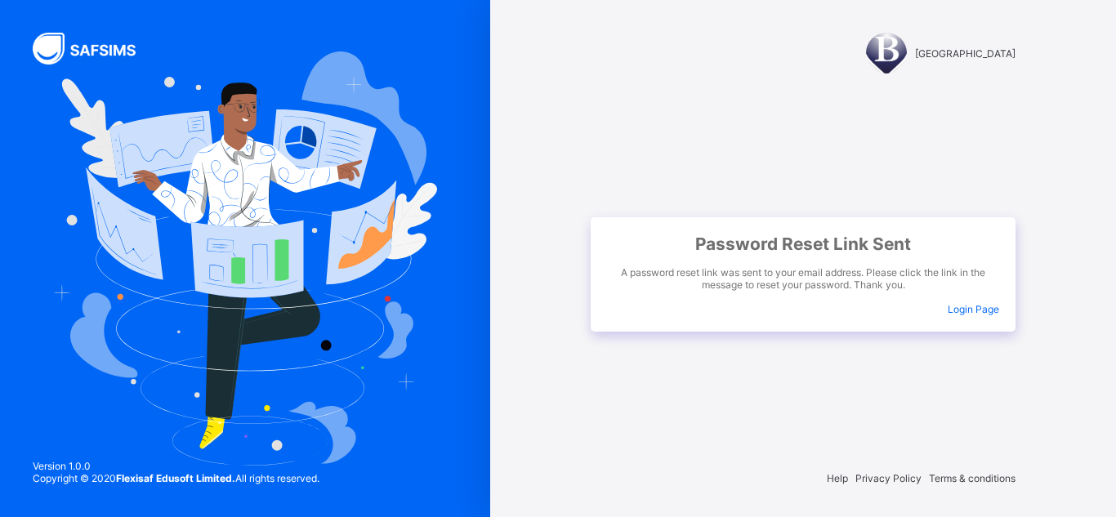 This screenshot has width=1116, height=517. I want to click on span: Privacy Policy, so click(888, 478).